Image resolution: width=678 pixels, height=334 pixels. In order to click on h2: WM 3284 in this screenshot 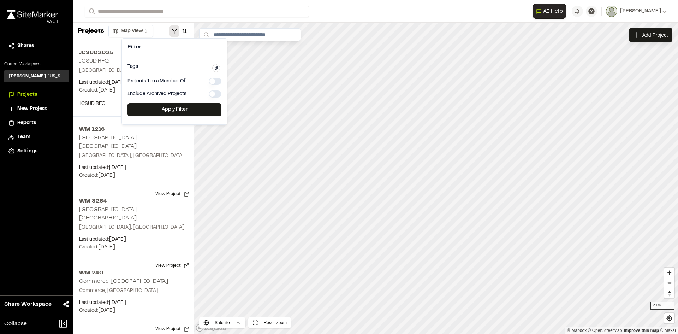, I will do `click(133, 201)`.